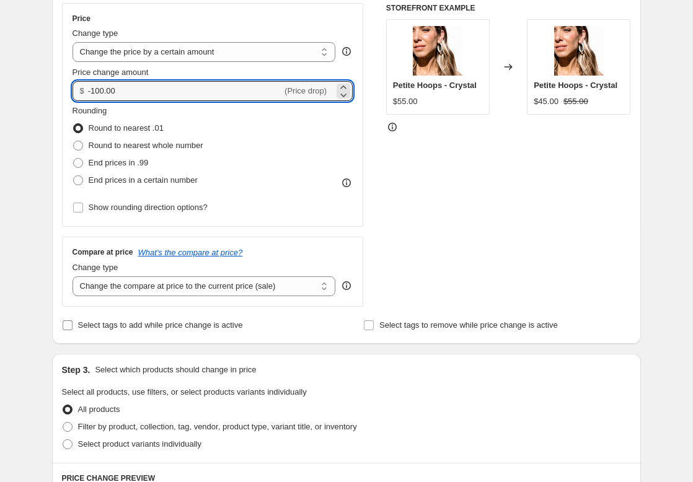 This screenshot has height=482, width=693. I want to click on span: Select tags to remove while price change is active, so click(469, 325).